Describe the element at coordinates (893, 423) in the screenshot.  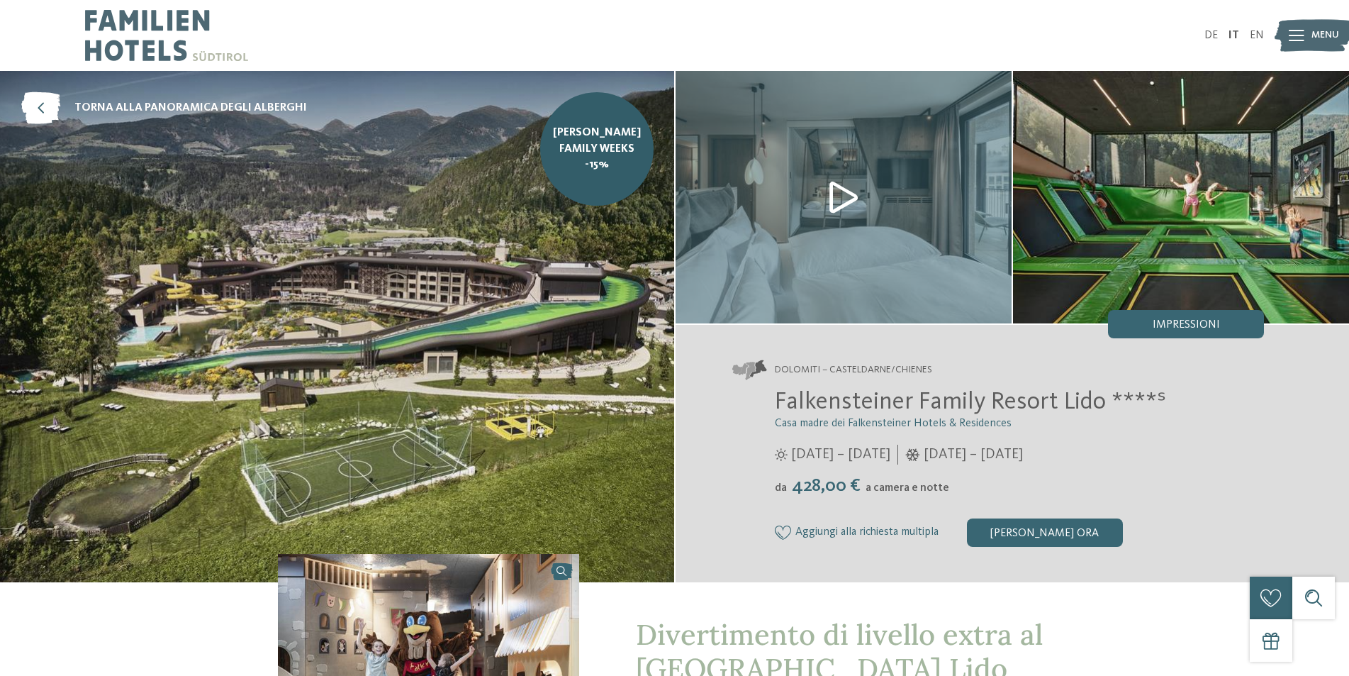
I see `span: Casa madre dei Falkensteiner Hotels & Residences` at that location.